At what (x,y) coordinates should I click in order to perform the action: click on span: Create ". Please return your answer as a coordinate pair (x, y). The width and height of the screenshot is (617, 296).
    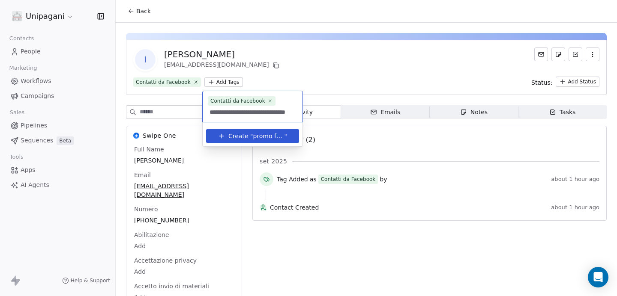
    Looking at the image, I should click on (240, 136).